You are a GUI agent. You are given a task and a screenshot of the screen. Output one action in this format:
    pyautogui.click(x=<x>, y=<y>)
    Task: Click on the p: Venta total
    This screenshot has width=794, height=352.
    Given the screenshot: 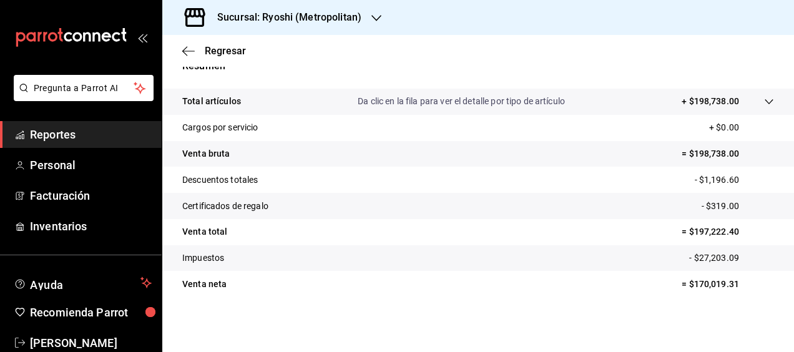 What is the action you would take?
    pyautogui.click(x=205, y=231)
    